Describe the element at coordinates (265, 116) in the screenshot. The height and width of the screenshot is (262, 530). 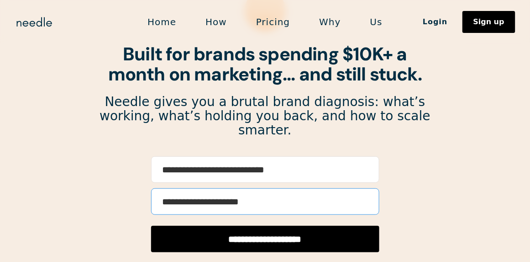
I see `p: Needle gives you a brutal brand diagnosis: what’s working, what’s holding you back, and how to sc...` at that location.